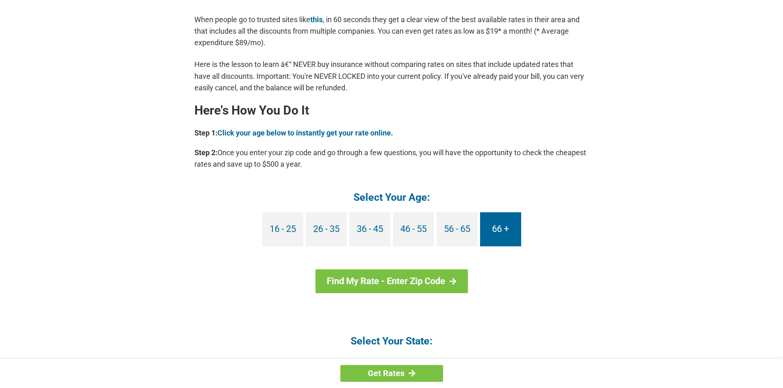 The height and width of the screenshot is (388, 783). Describe the element at coordinates (370, 229) in the screenshot. I see `a: 36 - 45` at that location.